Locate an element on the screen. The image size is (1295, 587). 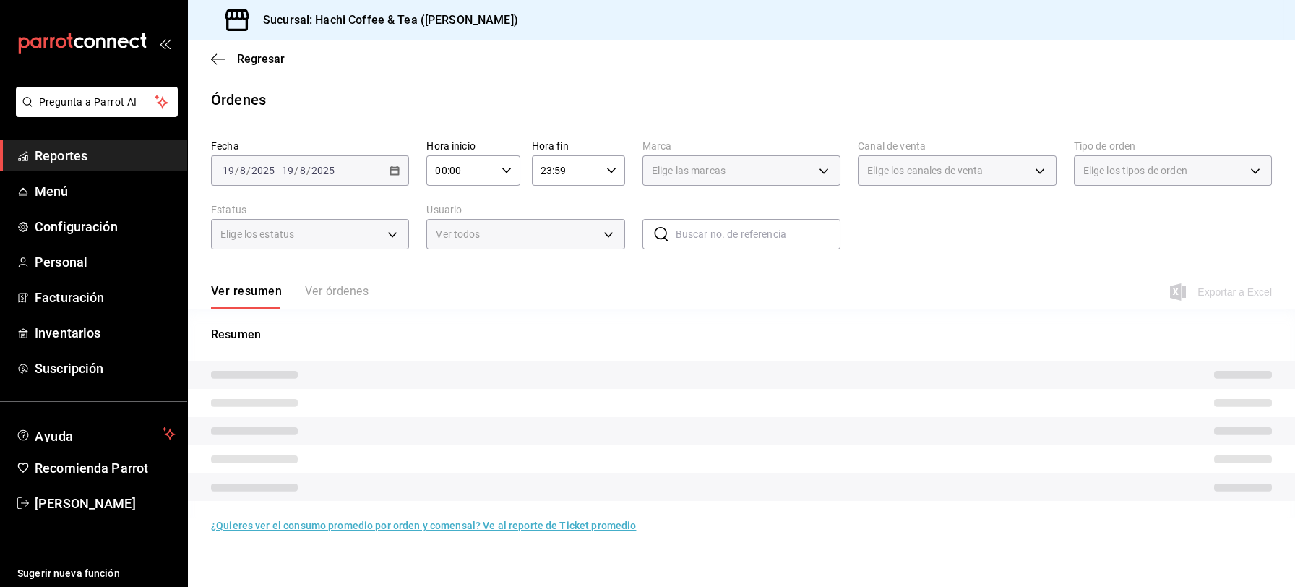
button: open_drawer_menu is located at coordinates (165, 43).